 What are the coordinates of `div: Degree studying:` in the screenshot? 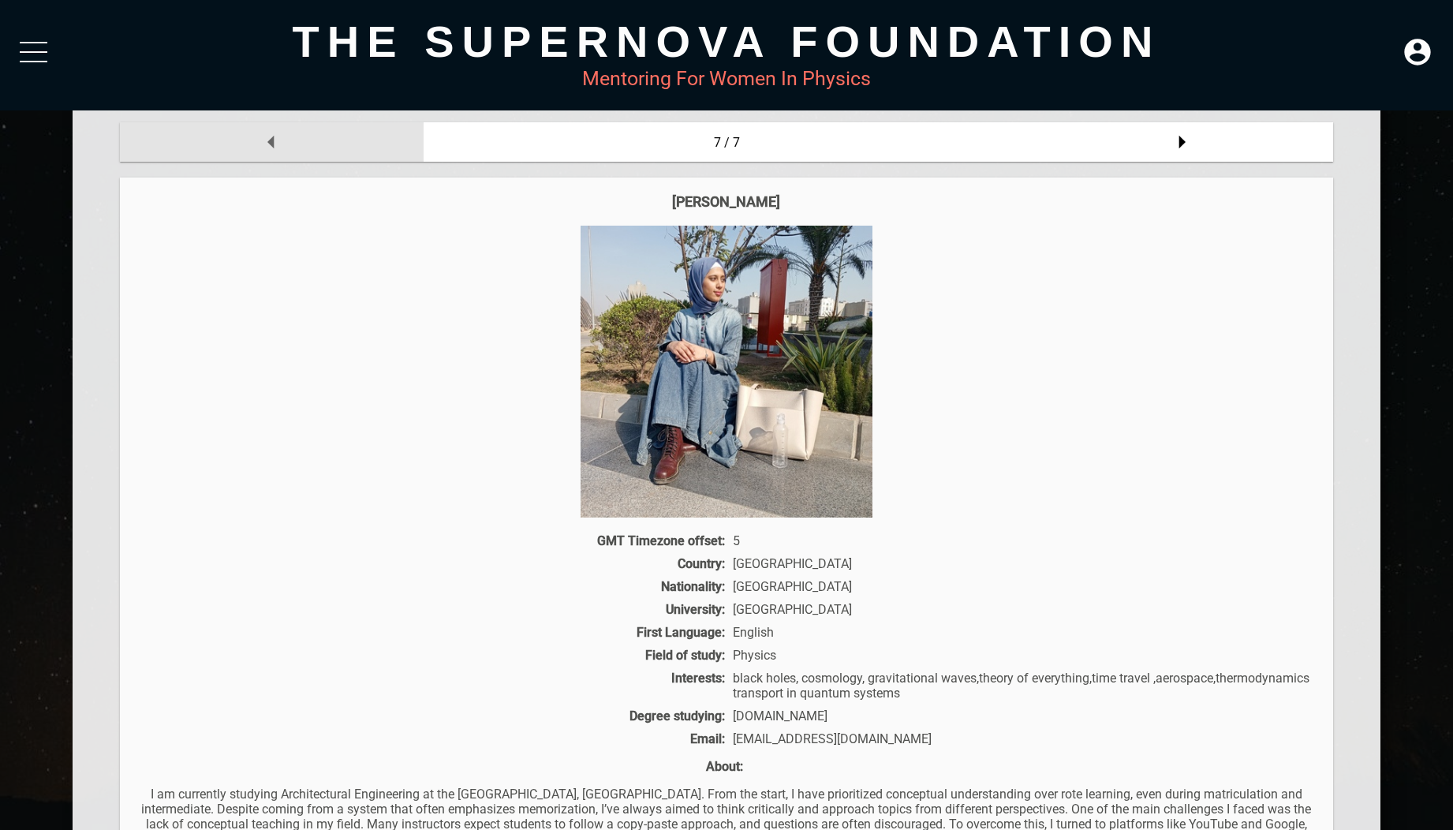 It's located at (432, 716).